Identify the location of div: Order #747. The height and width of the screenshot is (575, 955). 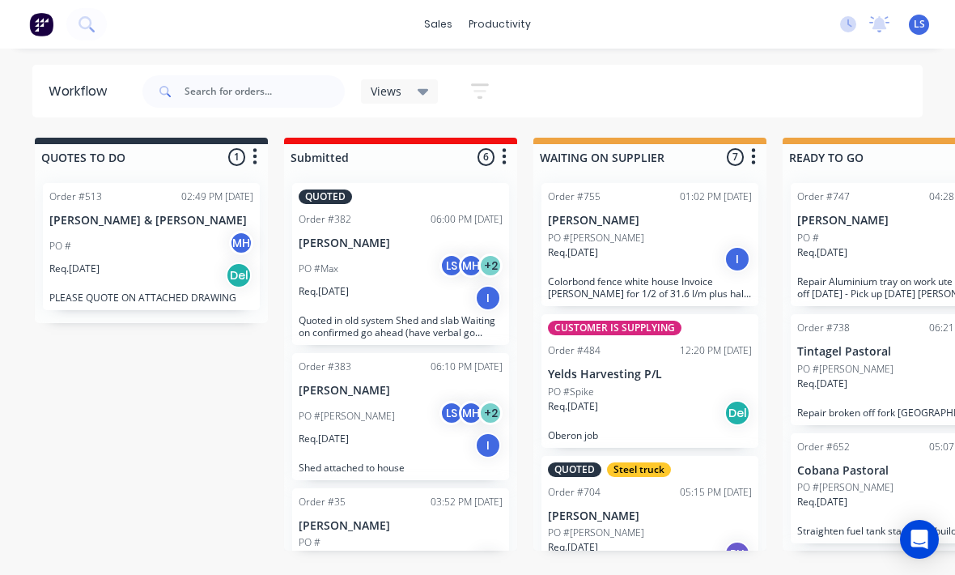
(823, 197).